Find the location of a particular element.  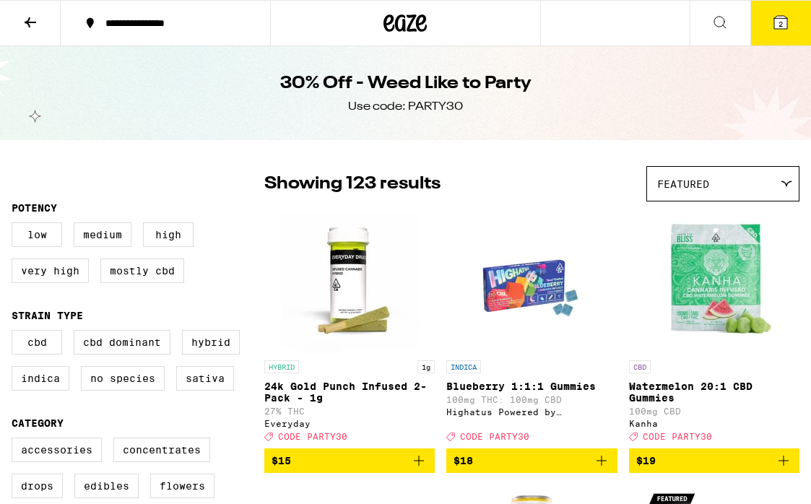

label: Flowers is located at coordinates (182, 486).